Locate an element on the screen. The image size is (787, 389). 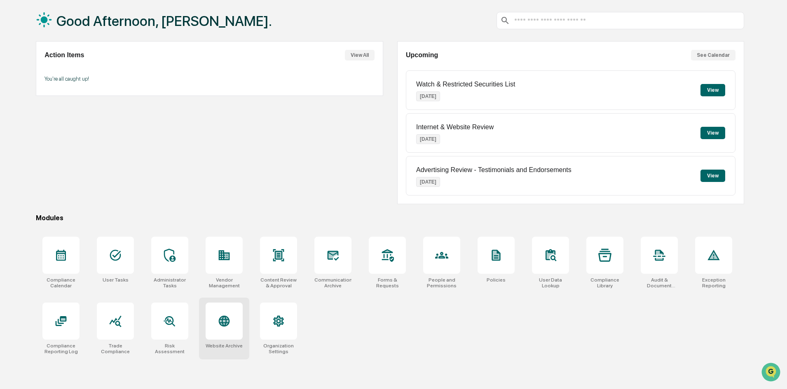
div: Audit & Document Logs is located at coordinates (659, 283).